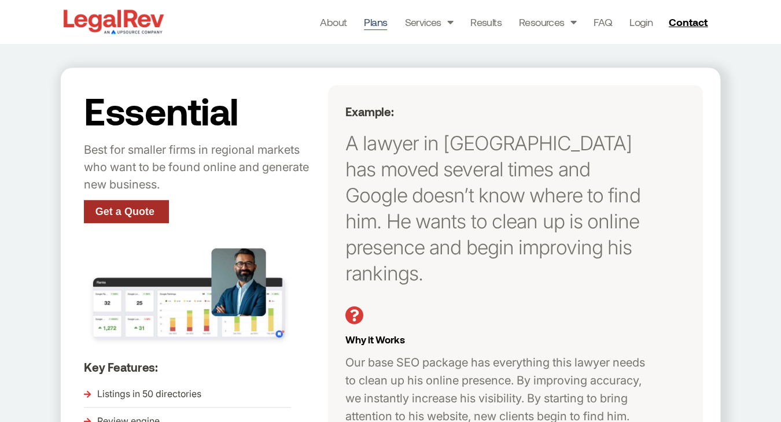 Image resolution: width=781 pixels, height=422 pixels. What do you see at coordinates (641, 22) in the screenshot?
I see `a: Login` at bounding box center [641, 22].